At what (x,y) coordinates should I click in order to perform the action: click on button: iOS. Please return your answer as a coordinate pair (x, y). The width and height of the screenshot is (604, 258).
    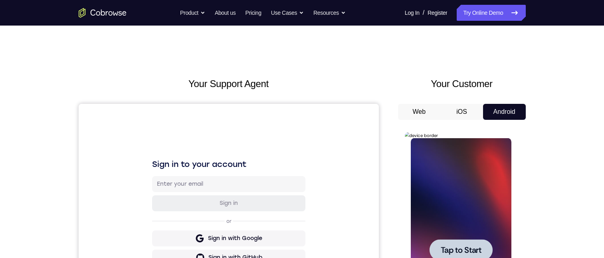
    Looking at the image, I should click on (462, 112).